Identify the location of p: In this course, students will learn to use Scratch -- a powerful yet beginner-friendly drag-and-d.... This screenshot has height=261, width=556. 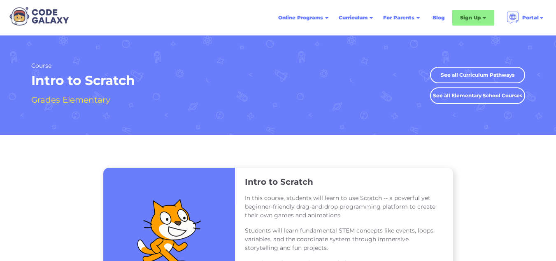
(344, 206).